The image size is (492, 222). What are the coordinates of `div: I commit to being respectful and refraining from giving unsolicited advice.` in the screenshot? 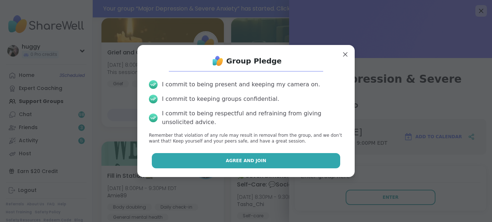 It's located at (253, 118).